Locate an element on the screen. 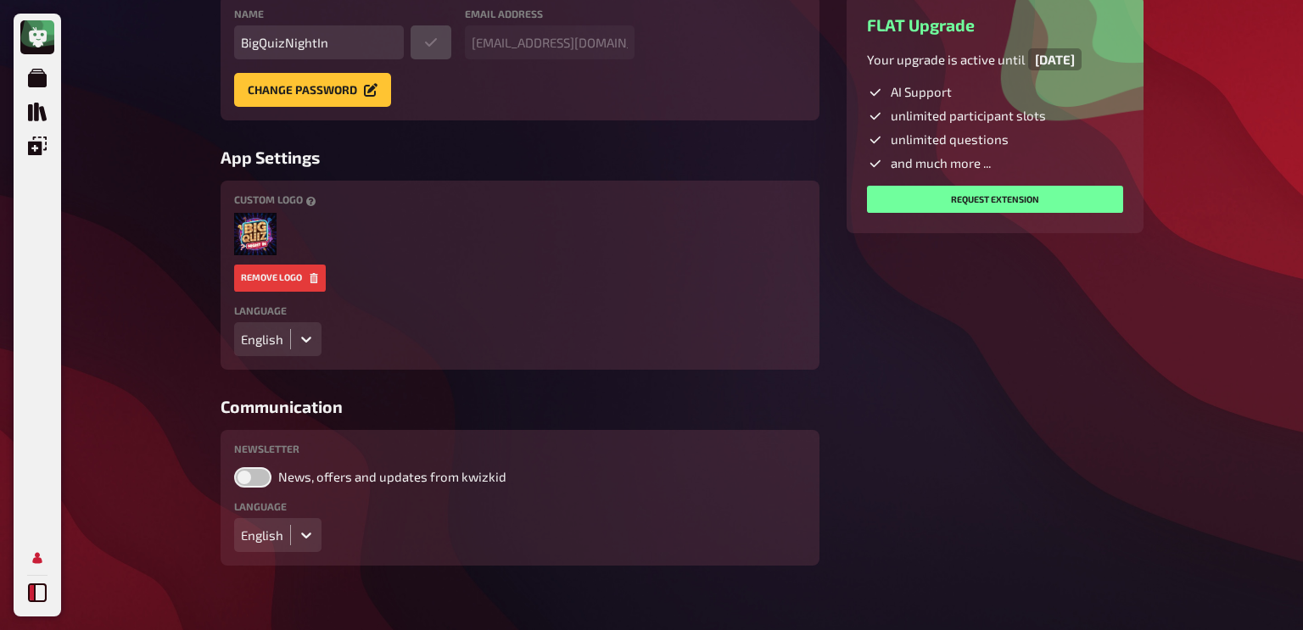  h3: FLAT Upgrade is located at coordinates (995, 25).